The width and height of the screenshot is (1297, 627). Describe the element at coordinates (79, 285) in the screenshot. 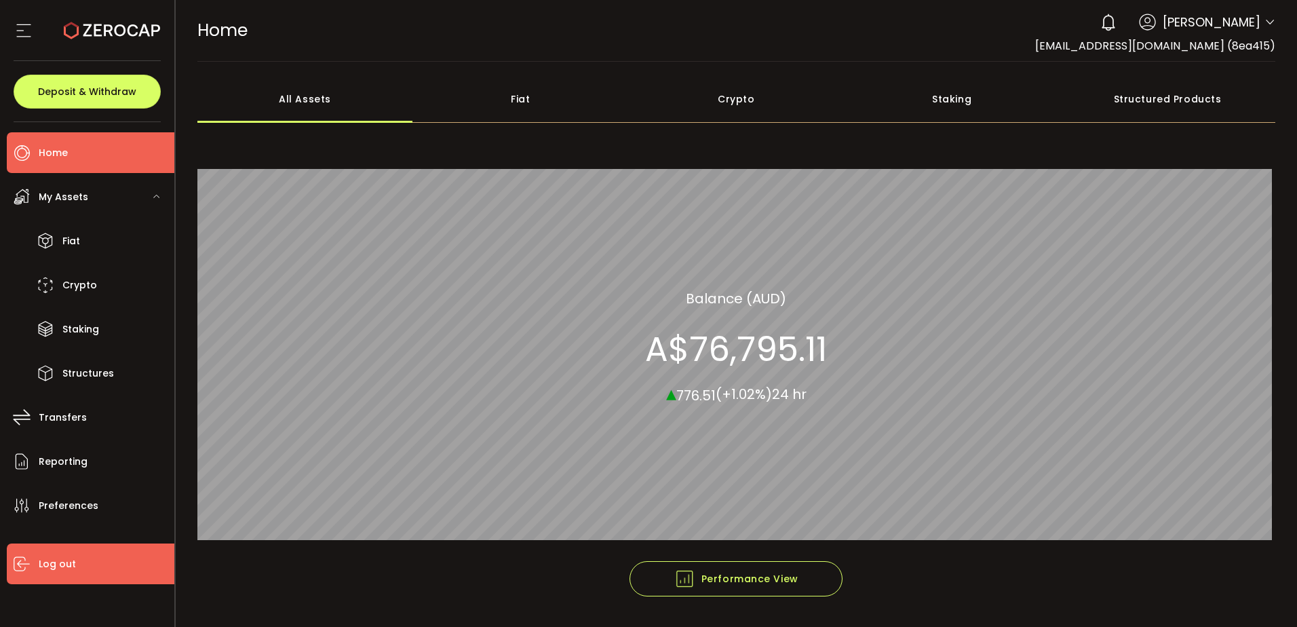

I see `span: Crypto` at that location.